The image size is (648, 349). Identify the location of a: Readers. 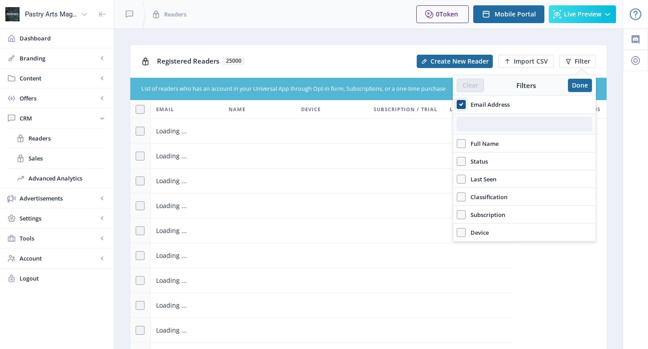
(57, 138).